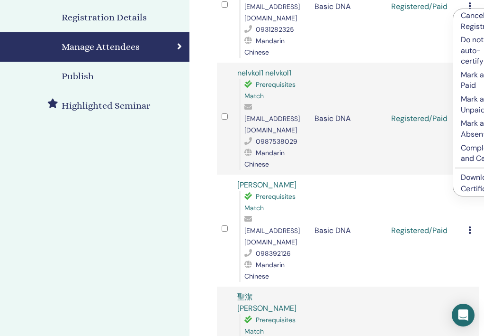 Image resolution: width=484 pixels, height=336 pixels. What do you see at coordinates (277, 141) in the screenshot?
I see `span: 0987538029` at bounding box center [277, 141].